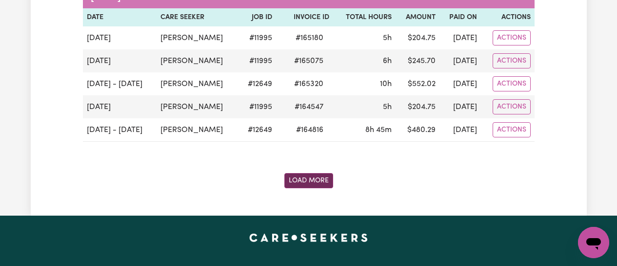  I want to click on th: Total Hours, so click(365, 18).